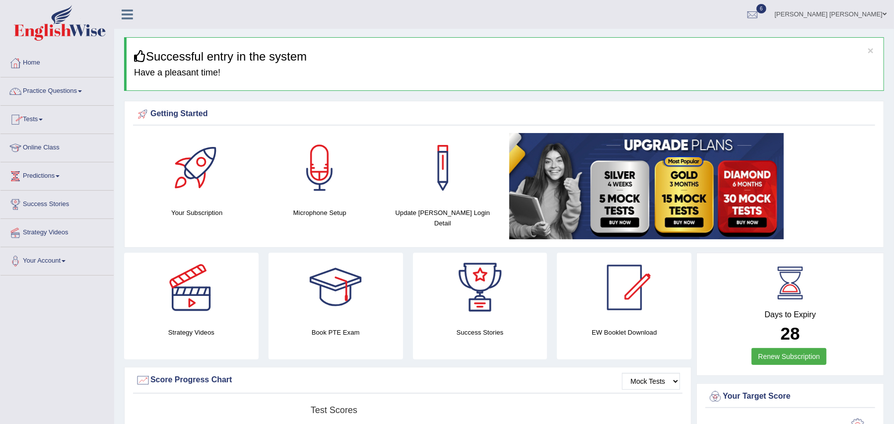  What do you see at coordinates (761, 8) in the screenshot?
I see `span: 6` at bounding box center [761, 8].